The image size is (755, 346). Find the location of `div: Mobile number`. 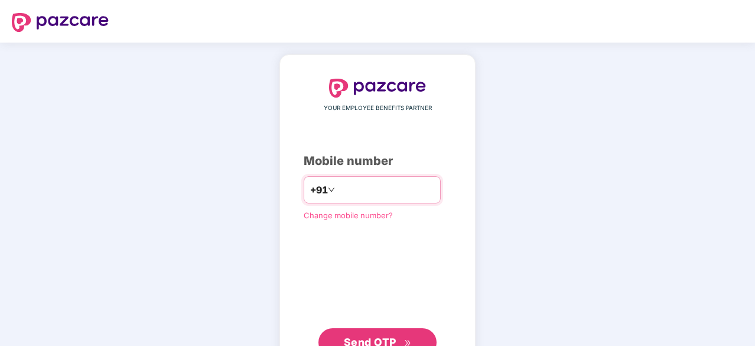

div: Mobile number is located at coordinates (378, 161).